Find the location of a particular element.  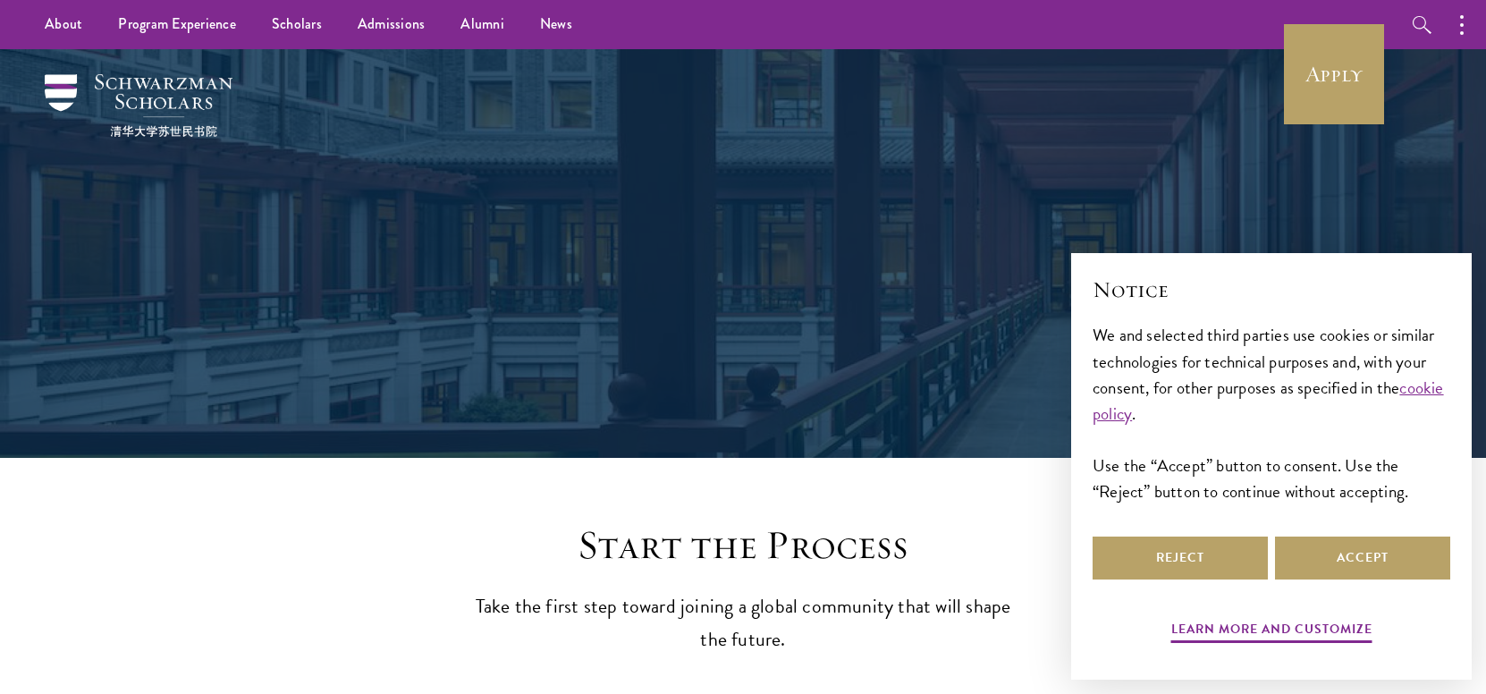

p: Take the first step toward joining a global community that will shape the future. is located at coordinates (743, 623).